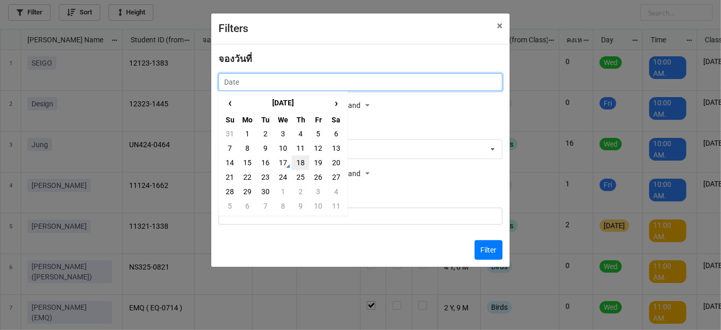  What do you see at coordinates (283, 163) in the screenshot?
I see `td: 17` at bounding box center [283, 163].